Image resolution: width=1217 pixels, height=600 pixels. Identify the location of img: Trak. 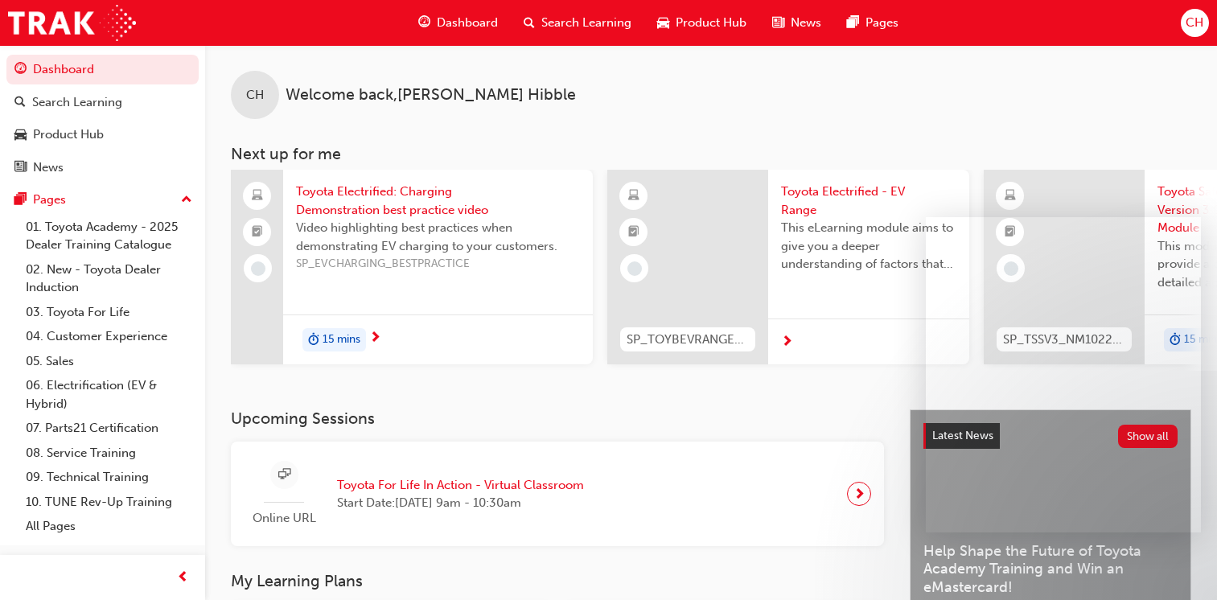
(72, 23).